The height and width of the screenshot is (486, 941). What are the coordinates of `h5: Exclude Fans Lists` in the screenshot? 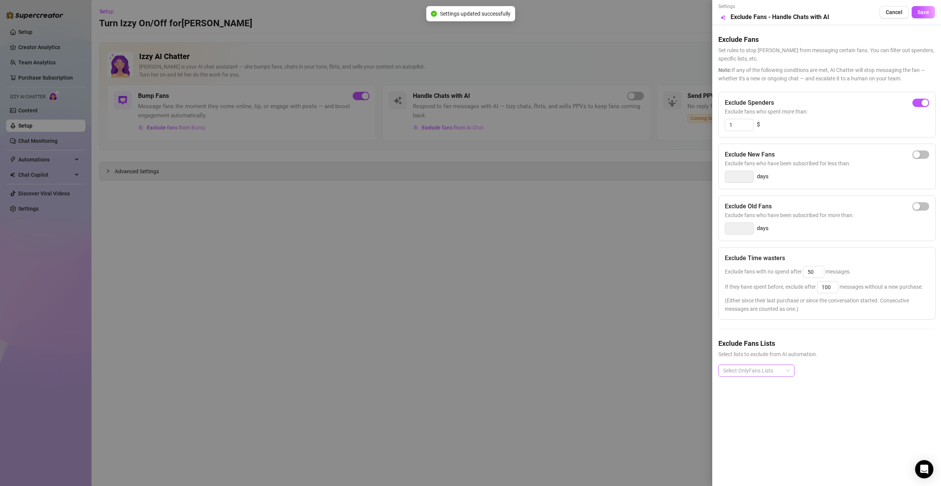 It's located at (826, 343).